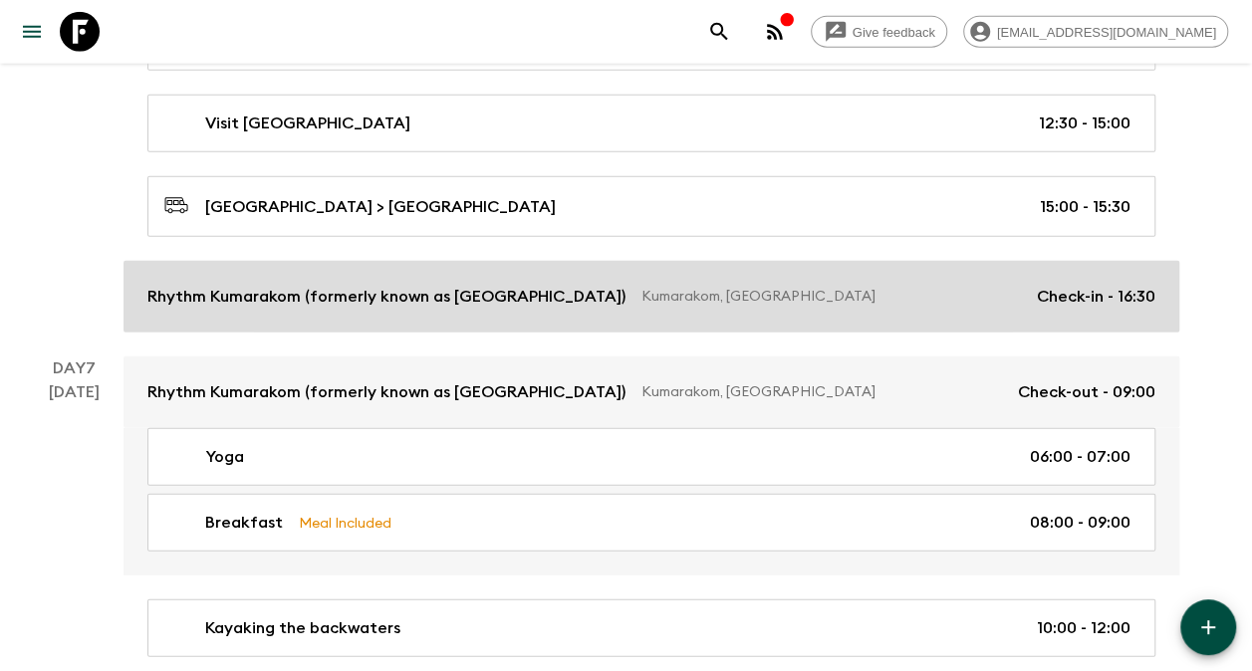 The height and width of the screenshot is (671, 1252). I want to click on button: search adventures, so click(719, 32).